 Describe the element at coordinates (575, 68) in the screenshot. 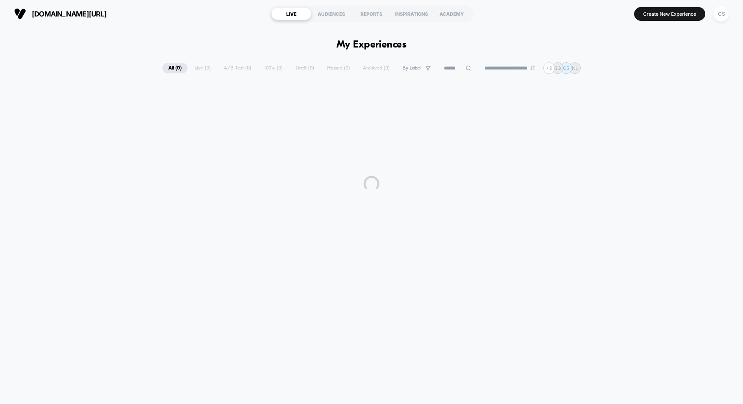

I see `p: NL` at that location.